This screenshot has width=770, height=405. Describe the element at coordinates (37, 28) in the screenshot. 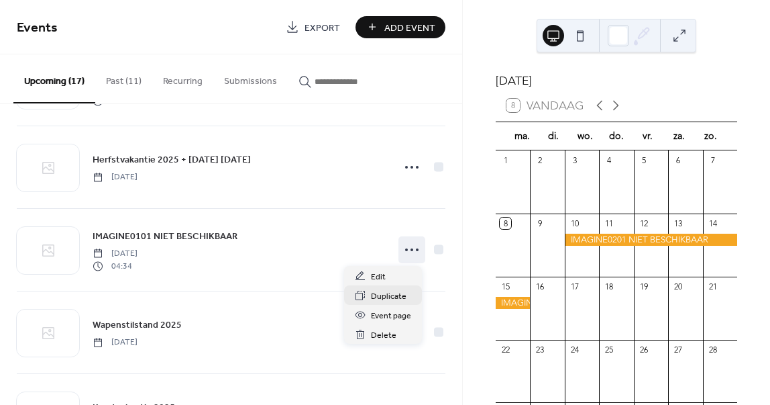

I see `span: Events` at that location.